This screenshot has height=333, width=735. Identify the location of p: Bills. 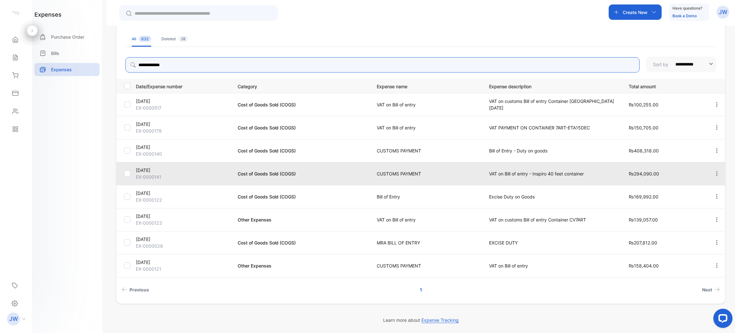
(55, 53).